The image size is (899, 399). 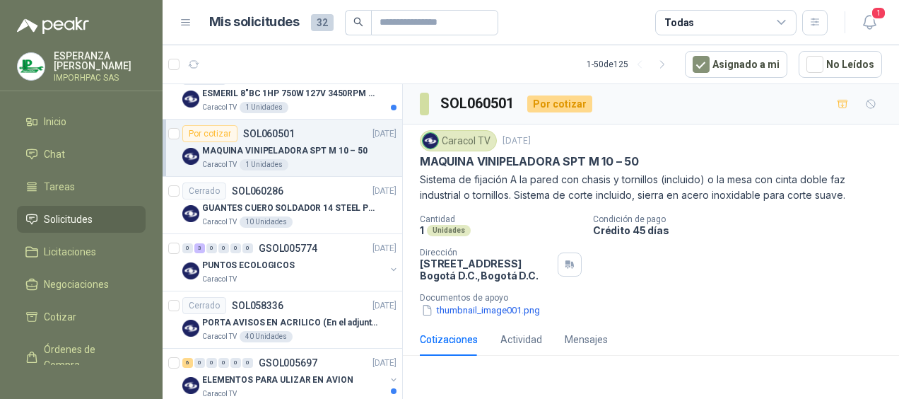 I want to click on div: Actividad, so click(x=521, y=339).